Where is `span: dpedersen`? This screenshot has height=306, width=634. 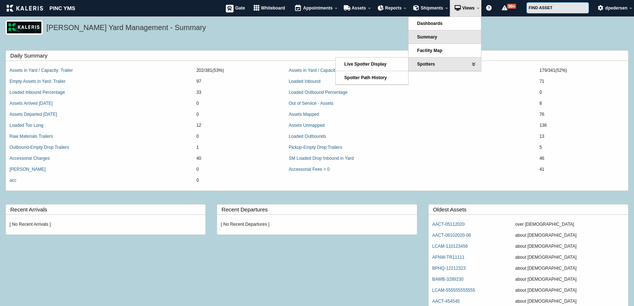 span: dpedersen is located at coordinates (616, 8).